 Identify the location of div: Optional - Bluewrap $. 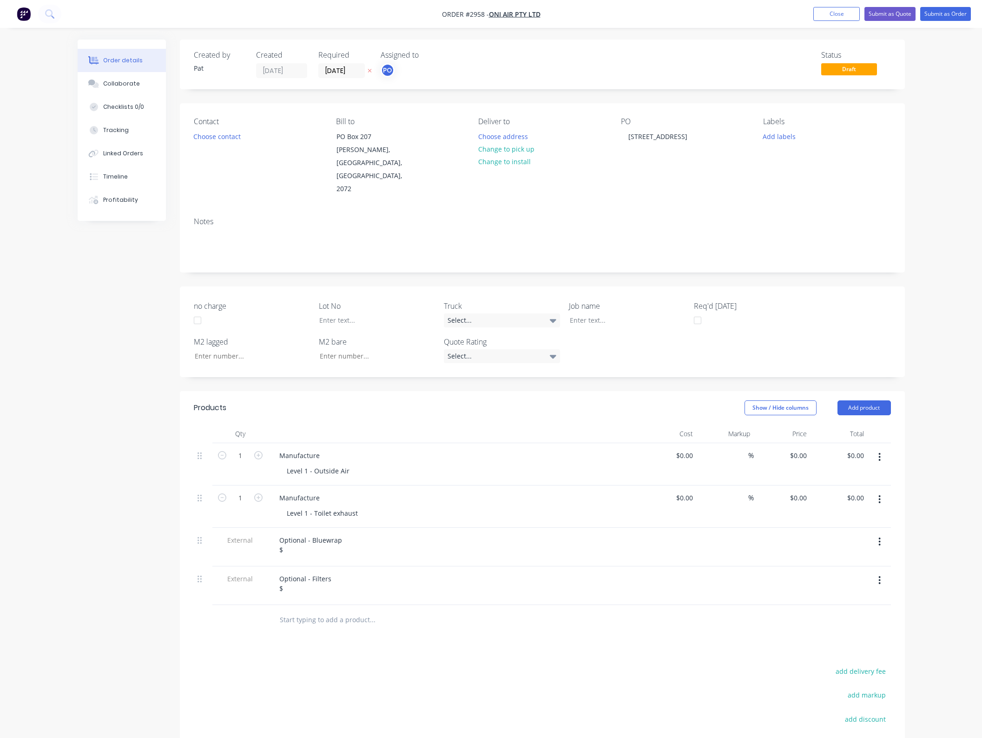
(311, 545).